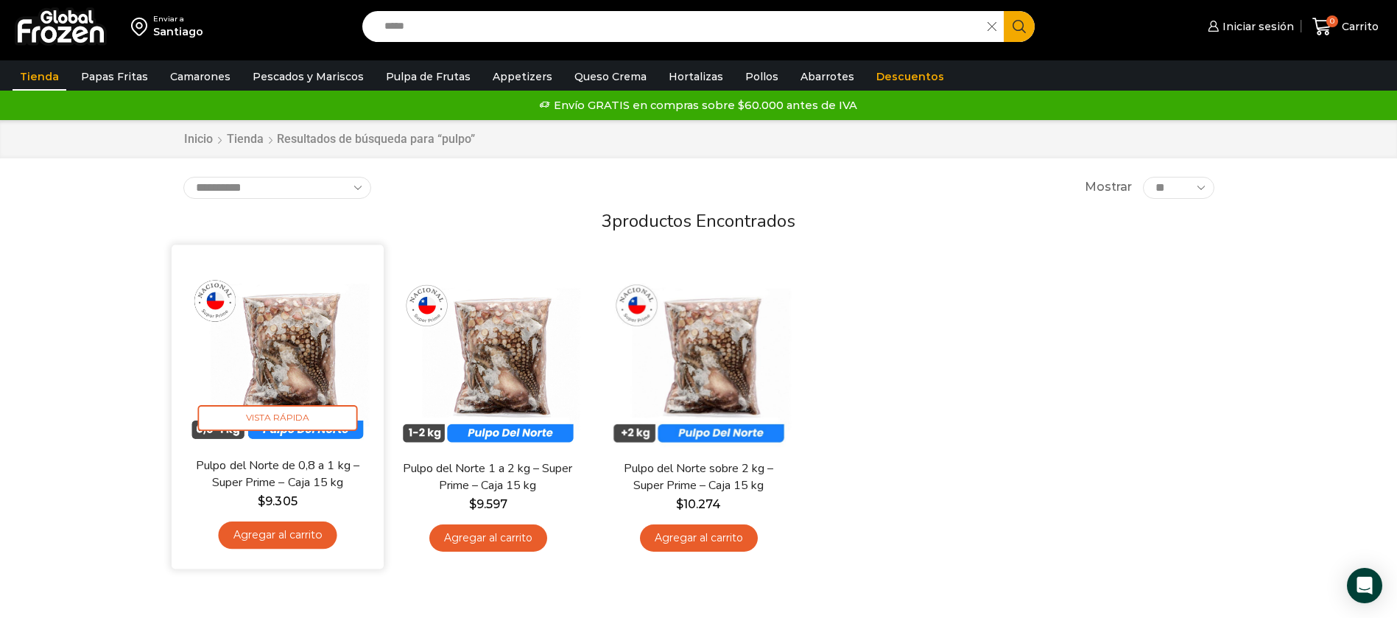  Describe the element at coordinates (1108, 187) in the screenshot. I see `span: Mostrar` at that location.